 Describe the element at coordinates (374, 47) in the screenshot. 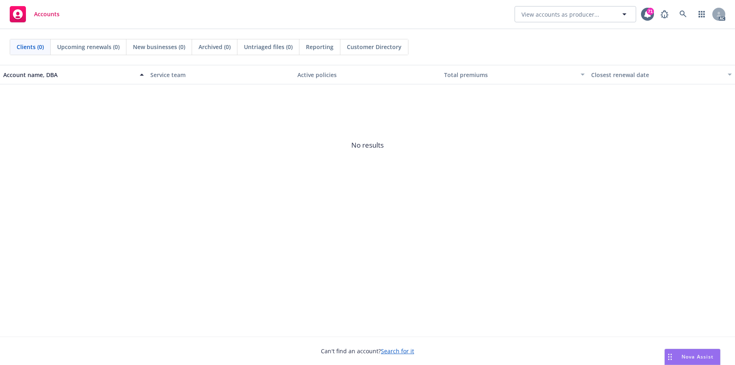

I see `span: Customer Directory` at that location.